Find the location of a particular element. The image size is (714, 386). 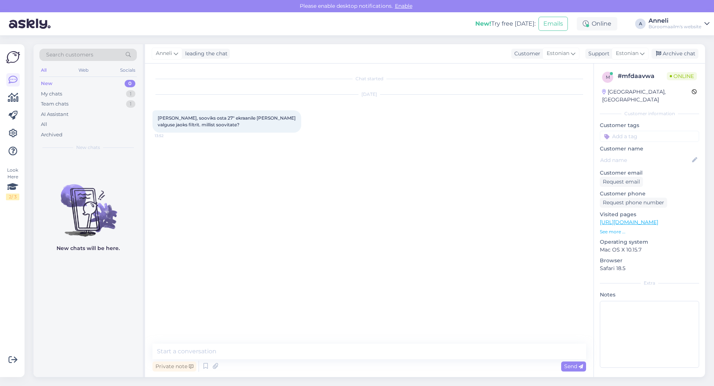

div: A is located at coordinates (640, 24).